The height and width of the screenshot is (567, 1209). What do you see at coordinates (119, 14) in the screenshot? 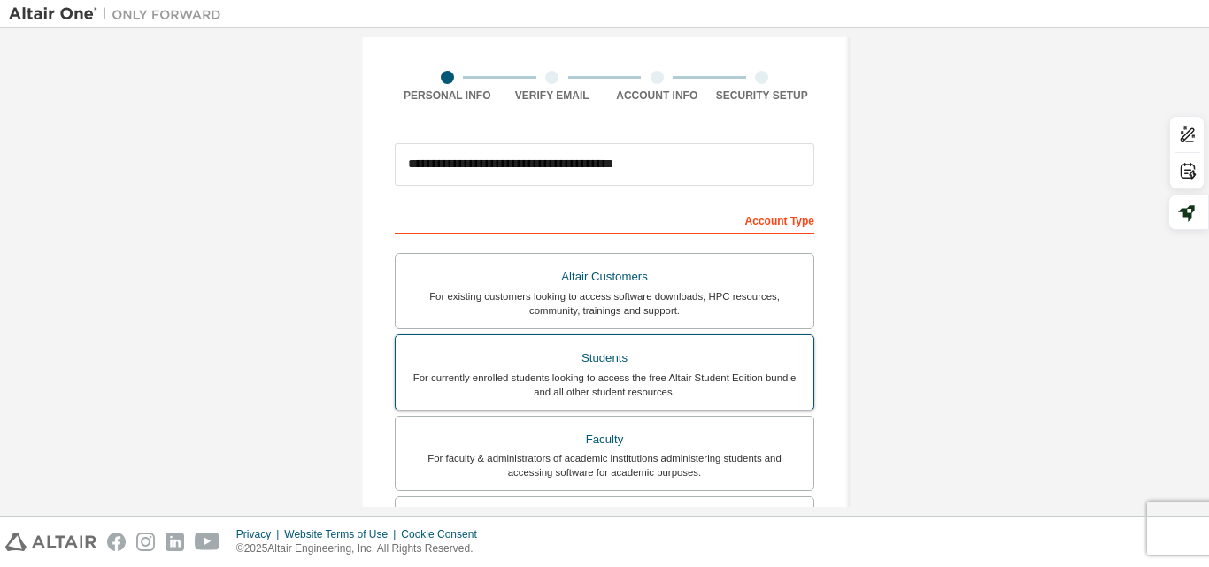
I see `img: Altair One` at bounding box center [119, 14].